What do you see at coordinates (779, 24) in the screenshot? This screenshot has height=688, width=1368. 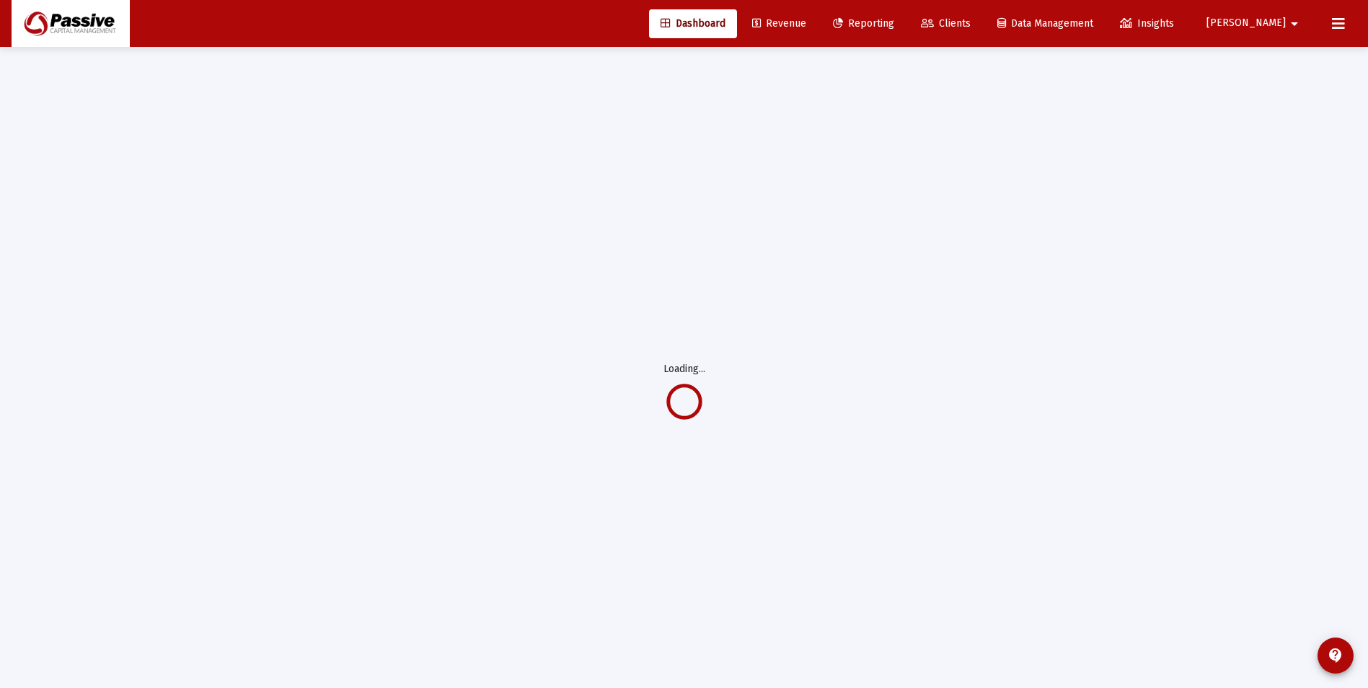 I see `a: Revenue` at bounding box center [779, 24].